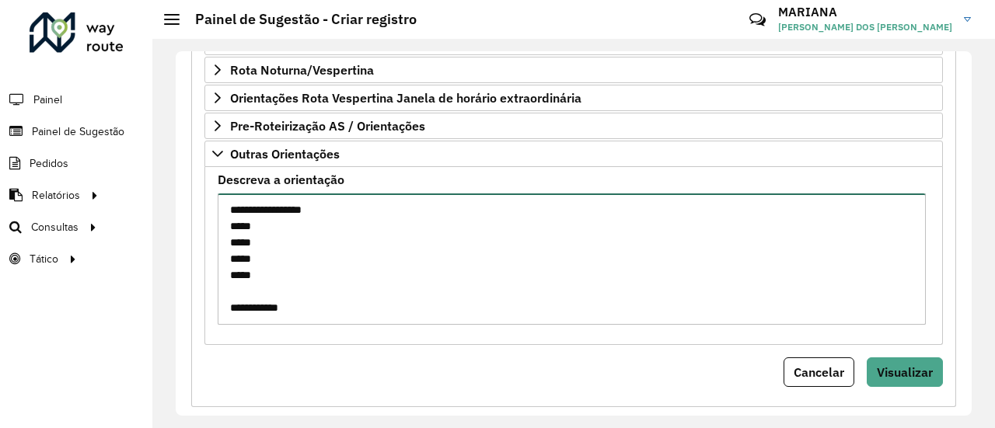 The image size is (995, 428). I want to click on button: Cancelar, so click(818, 372).